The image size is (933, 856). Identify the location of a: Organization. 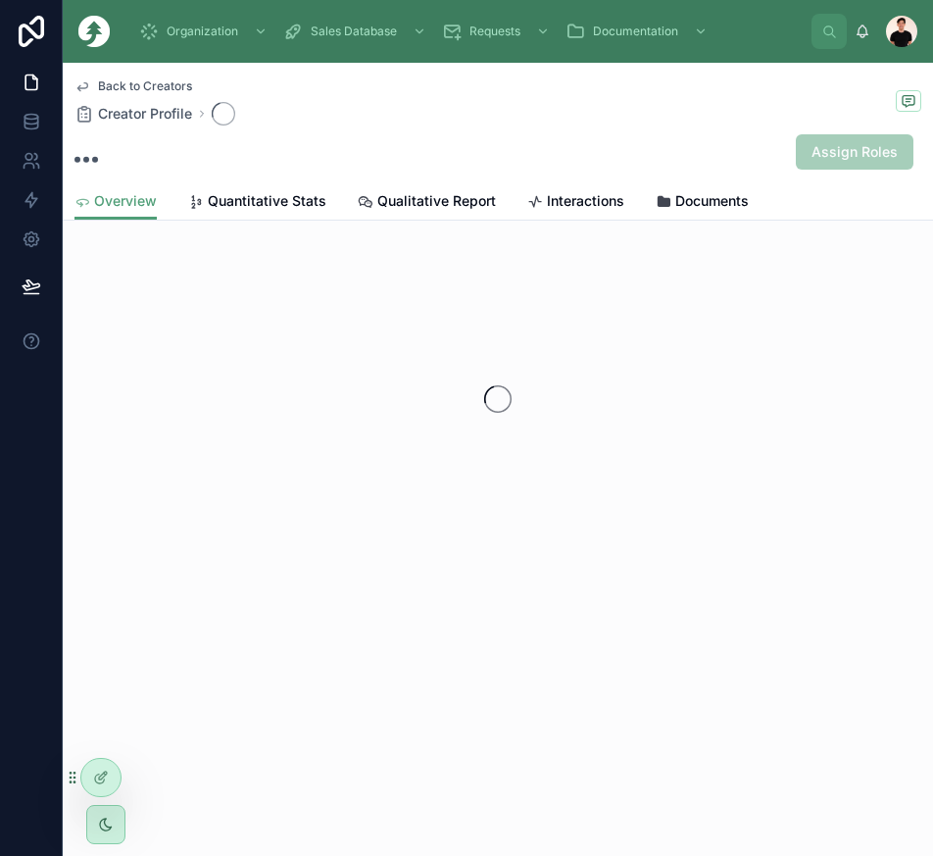
(205, 31).